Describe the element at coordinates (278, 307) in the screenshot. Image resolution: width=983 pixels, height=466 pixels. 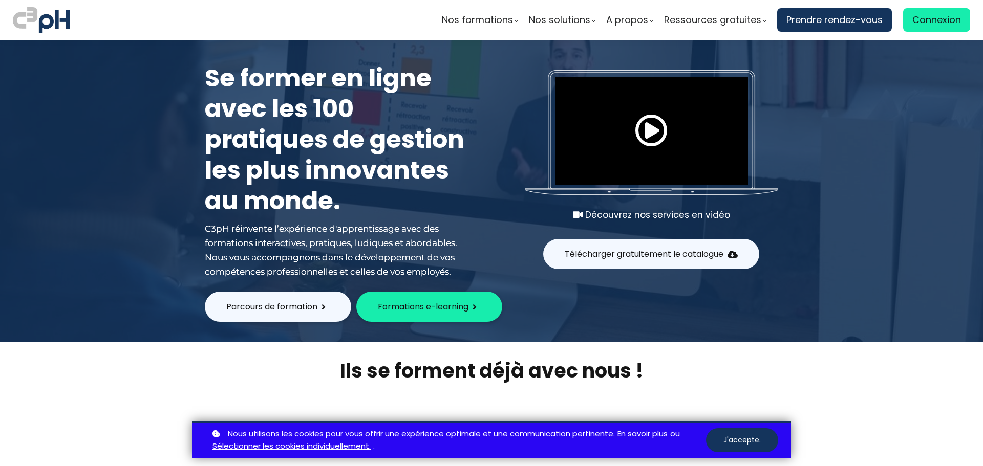
I see `button: Parcours de formation` at that location.